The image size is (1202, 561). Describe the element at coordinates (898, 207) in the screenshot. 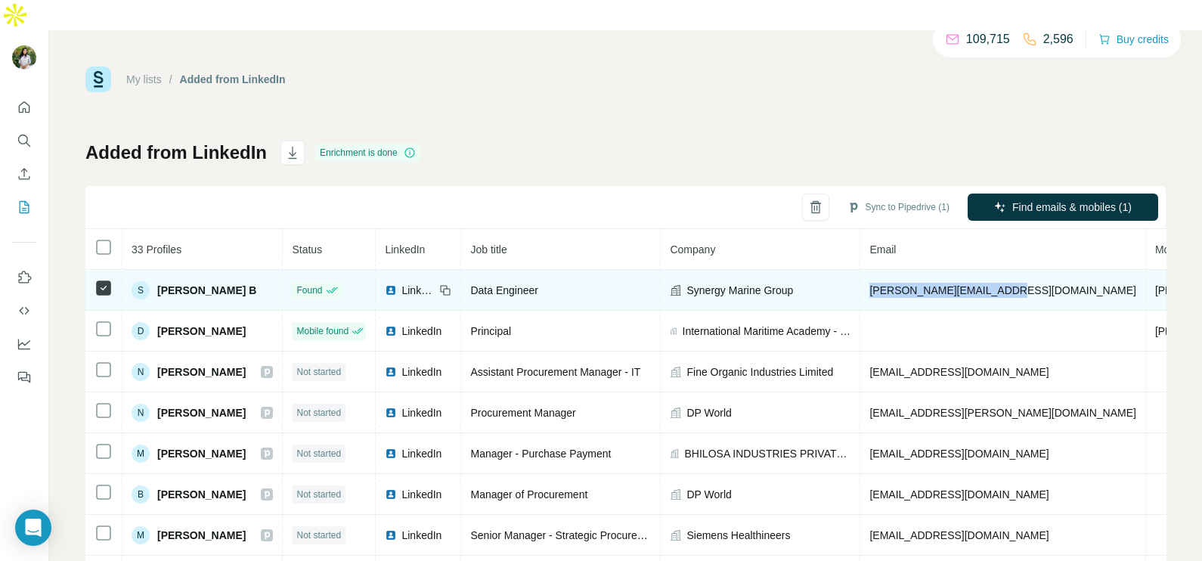

I see `button: Sync to Pipedrive (1)` at that location.